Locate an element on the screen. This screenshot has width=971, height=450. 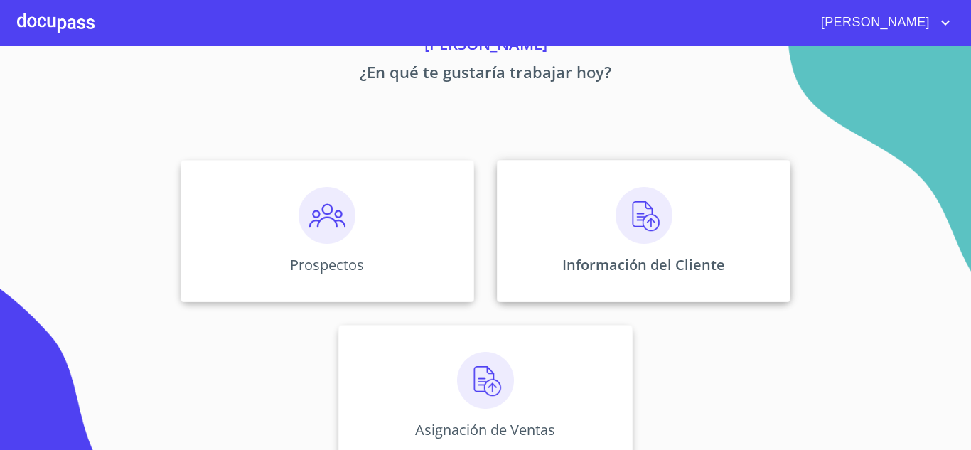
img: prospectos.png is located at coordinates (327, 215).